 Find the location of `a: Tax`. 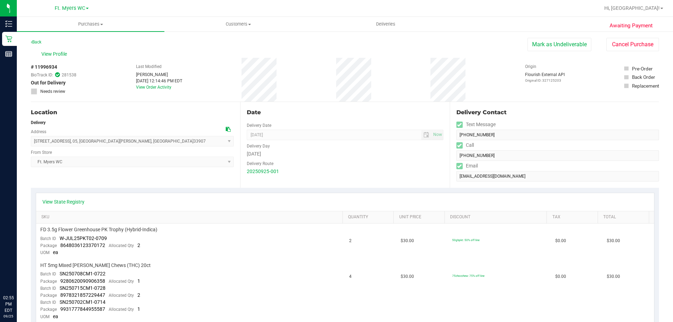

a: Tax is located at coordinates (574, 217).